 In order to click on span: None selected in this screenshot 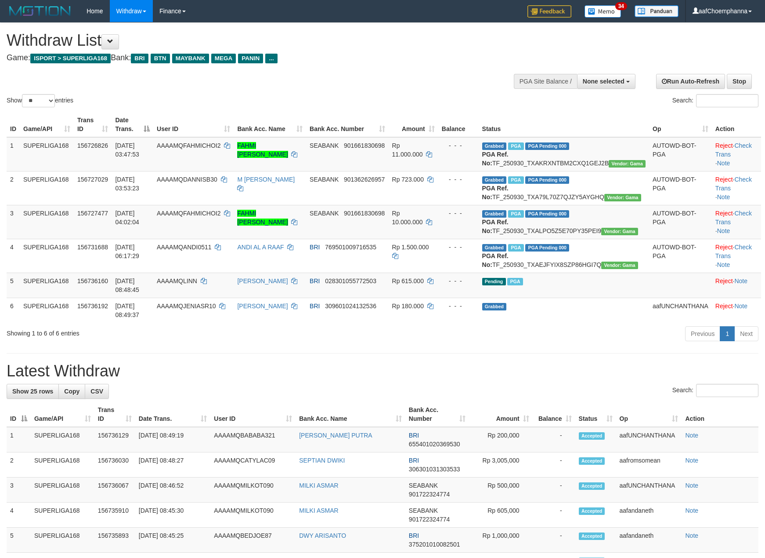, I will do `click(604, 81)`.